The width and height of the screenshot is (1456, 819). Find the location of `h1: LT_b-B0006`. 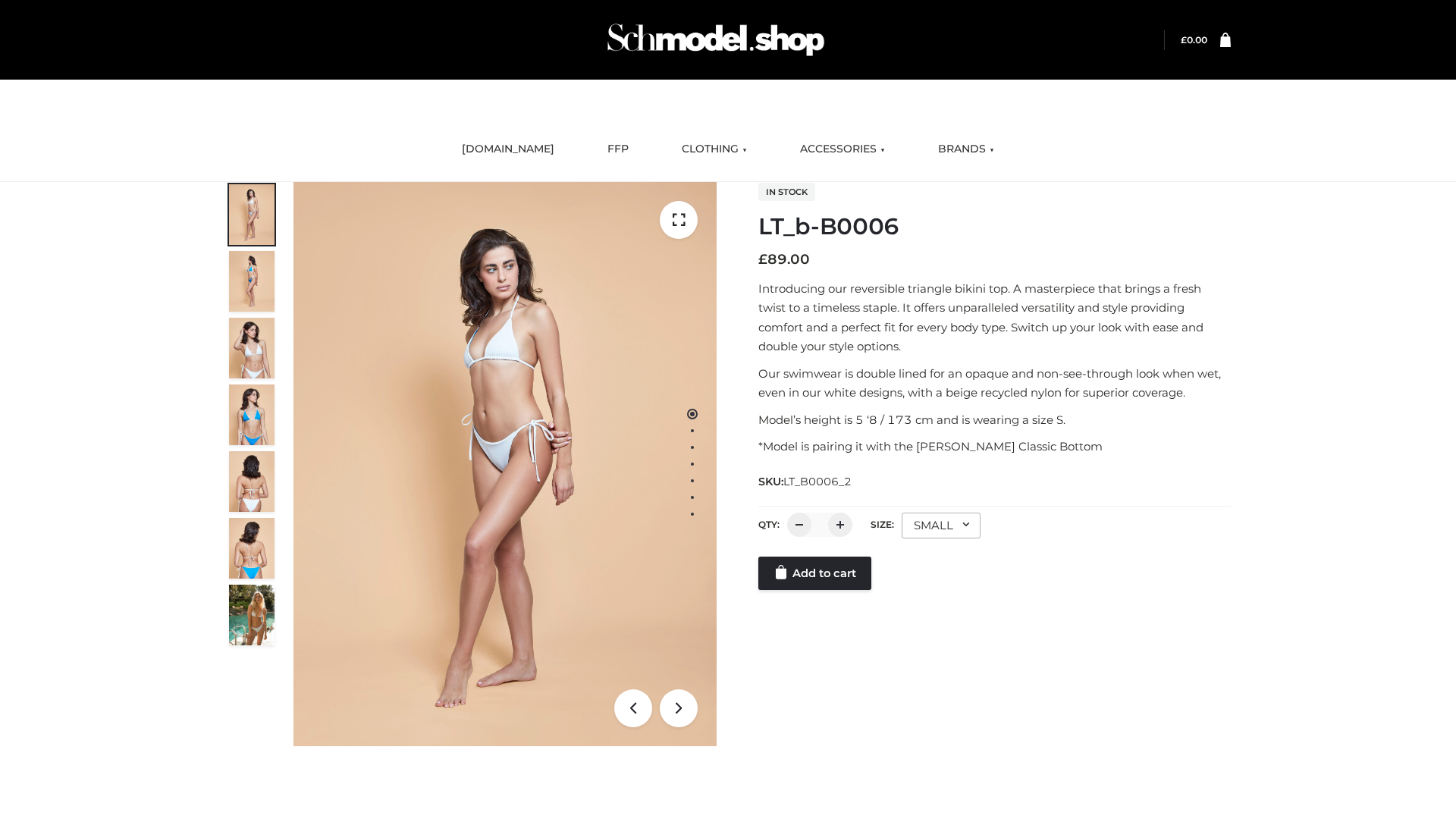

h1: LT_b-B0006 is located at coordinates (994, 227).